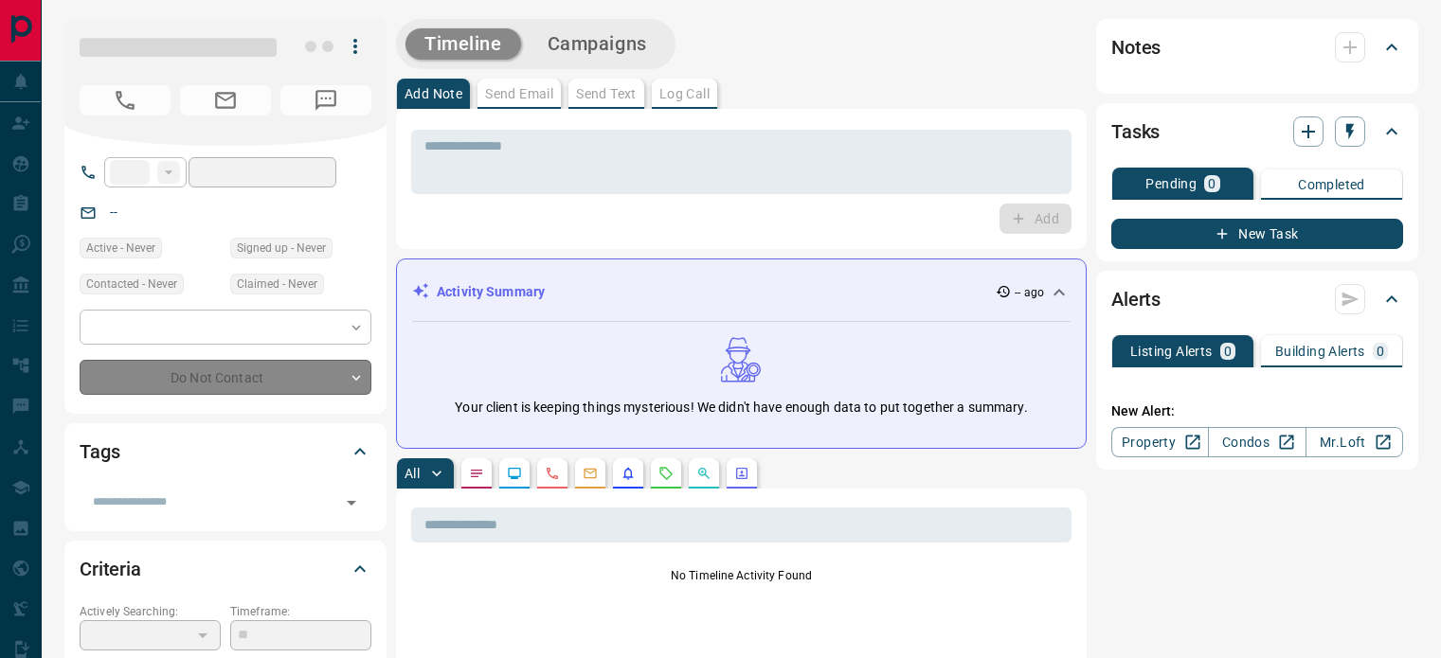  Describe the element at coordinates (412, 474) in the screenshot. I see `p: All` at that location.